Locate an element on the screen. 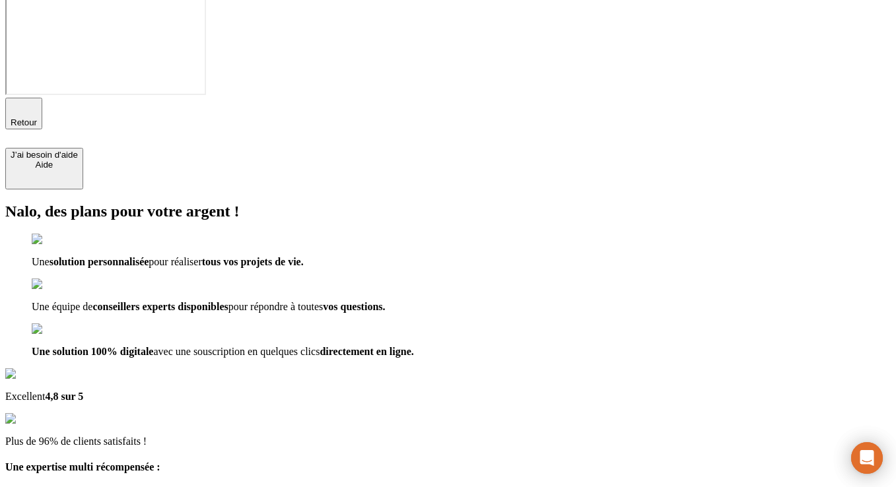  span: pour répondre à toutes is located at coordinates (276, 306).